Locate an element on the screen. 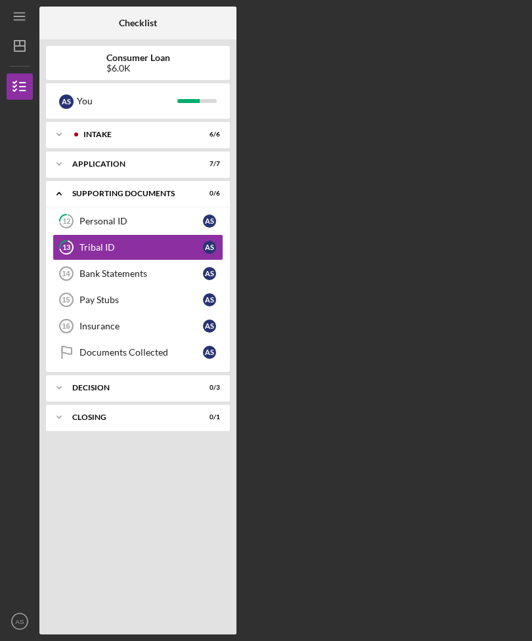  div: Bank Statements is located at coordinates (141, 274).